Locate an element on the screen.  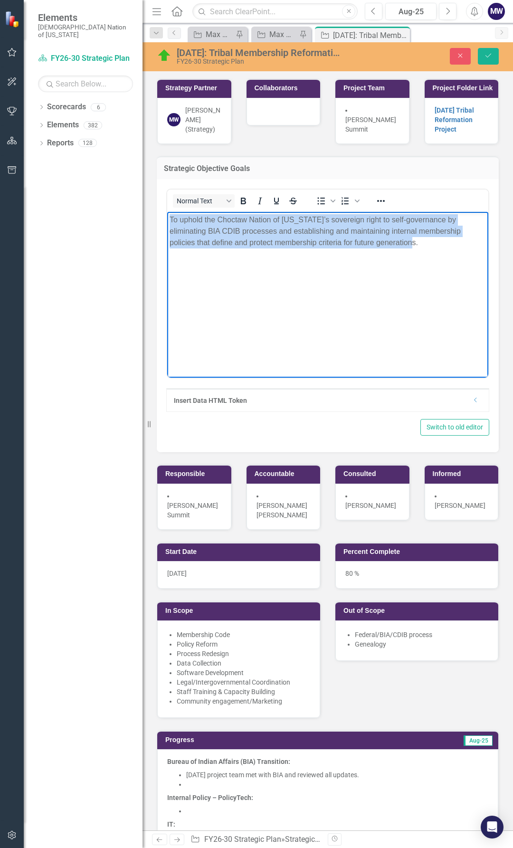
img: On Target is located at coordinates (164, 56).